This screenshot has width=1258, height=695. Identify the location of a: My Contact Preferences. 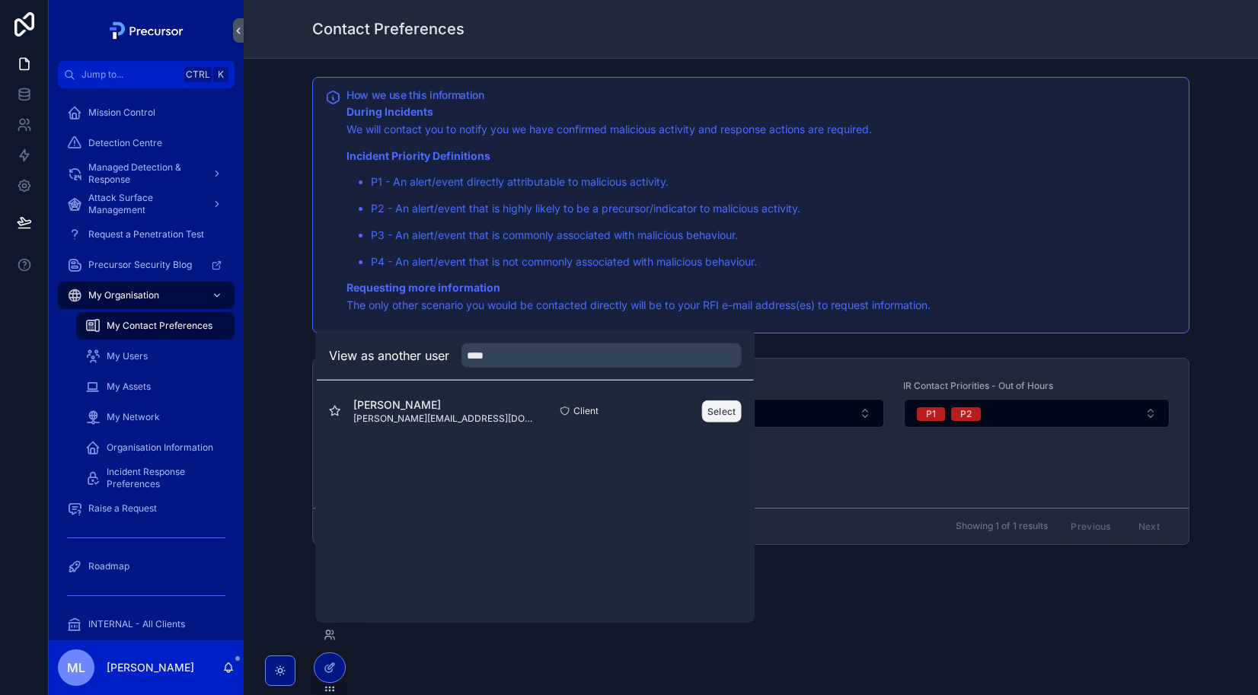
(155, 326).